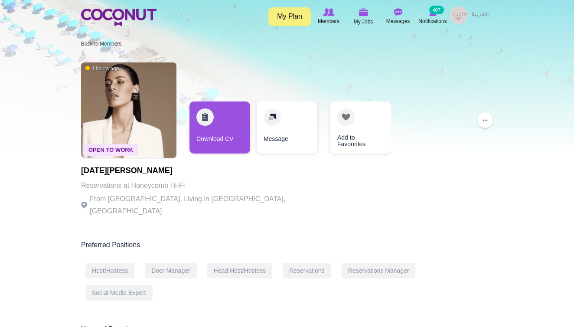 This screenshot has height=327, width=574. I want to click on a: Messages Messages, so click(398, 16).